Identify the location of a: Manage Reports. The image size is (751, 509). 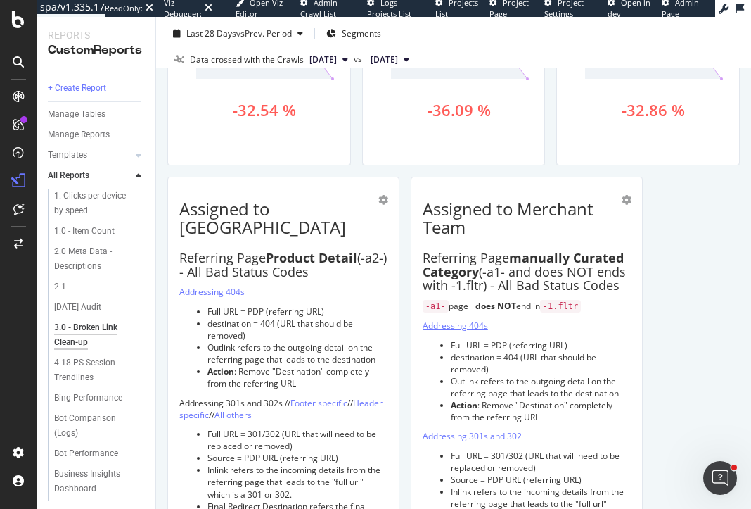
(96, 134).